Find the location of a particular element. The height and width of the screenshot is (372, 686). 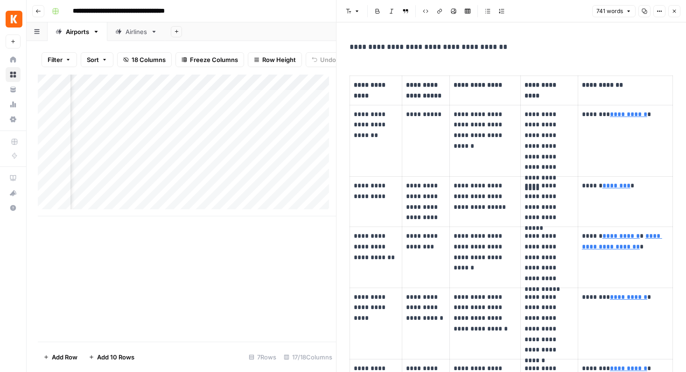

button: 741 words is located at coordinates (614, 11).